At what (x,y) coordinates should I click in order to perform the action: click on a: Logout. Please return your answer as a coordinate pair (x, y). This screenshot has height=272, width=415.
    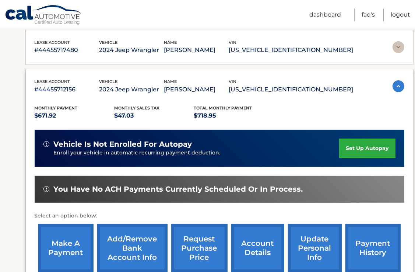
    Looking at the image, I should click on (400, 15).